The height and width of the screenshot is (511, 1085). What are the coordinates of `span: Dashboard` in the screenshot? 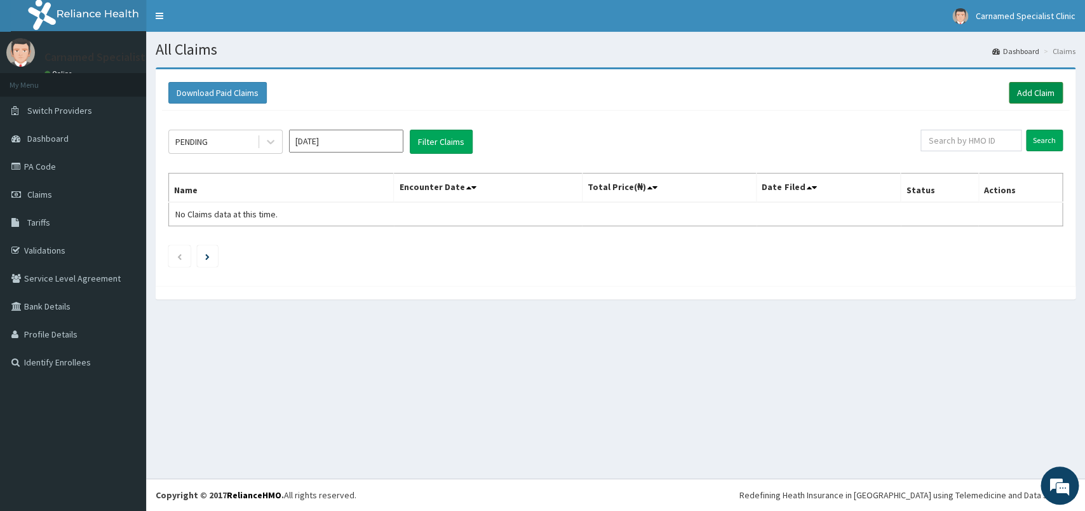 It's located at (48, 138).